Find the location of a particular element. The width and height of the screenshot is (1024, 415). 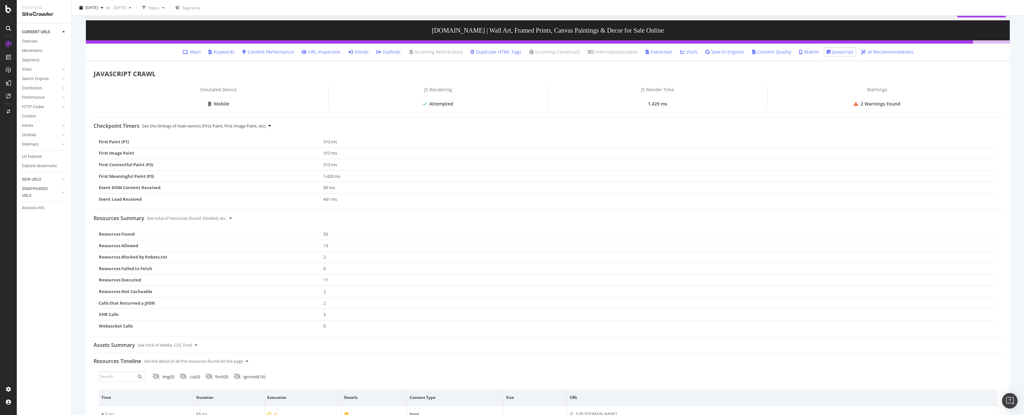

a: Main is located at coordinates (192, 52).